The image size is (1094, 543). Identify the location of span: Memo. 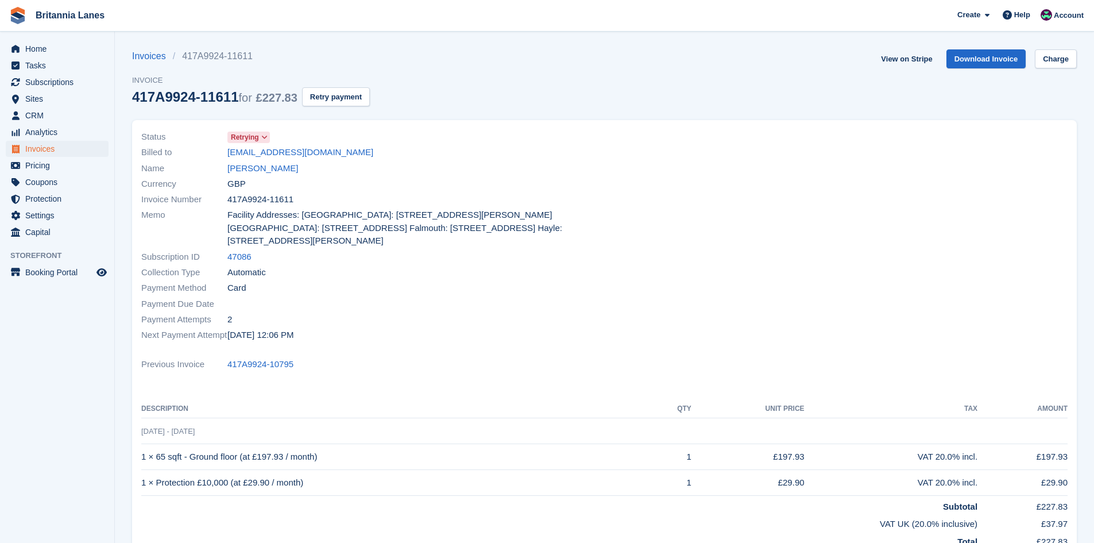
(184, 228).